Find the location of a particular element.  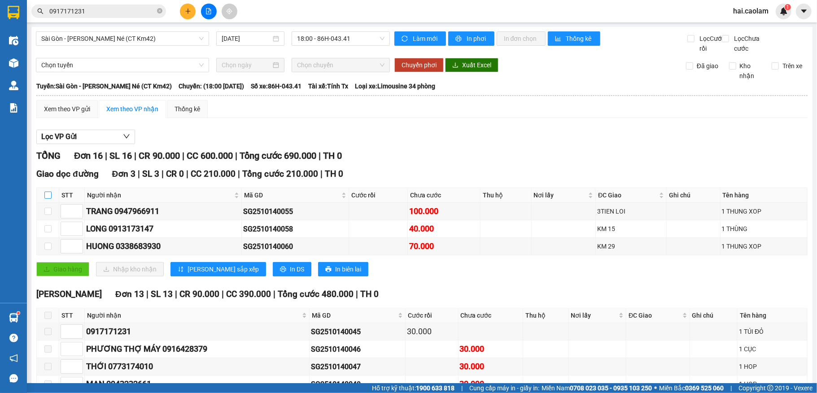

div: SG2510140047 is located at coordinates (357, 367).